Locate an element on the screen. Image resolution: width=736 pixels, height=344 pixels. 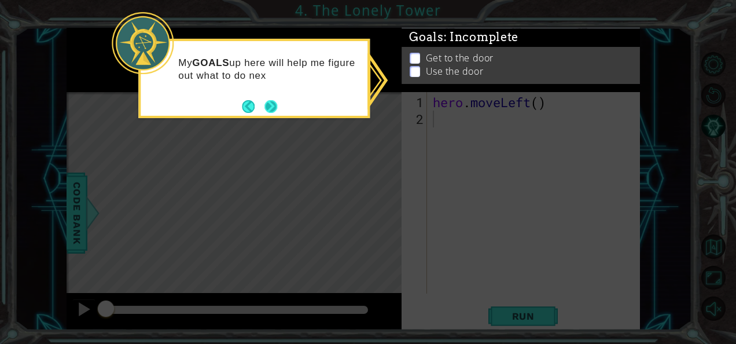
span: : Incomplete is located at coordinates (481, 38).